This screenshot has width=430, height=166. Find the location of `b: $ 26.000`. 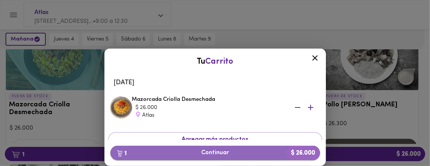

b: $ 26.000 is located at coordinates (303, 153).